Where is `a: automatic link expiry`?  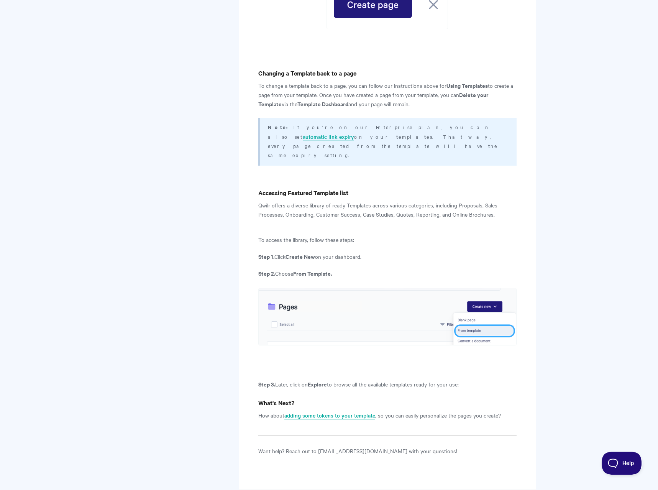
a: automatic link expiry is located at coordinates (329, 137).